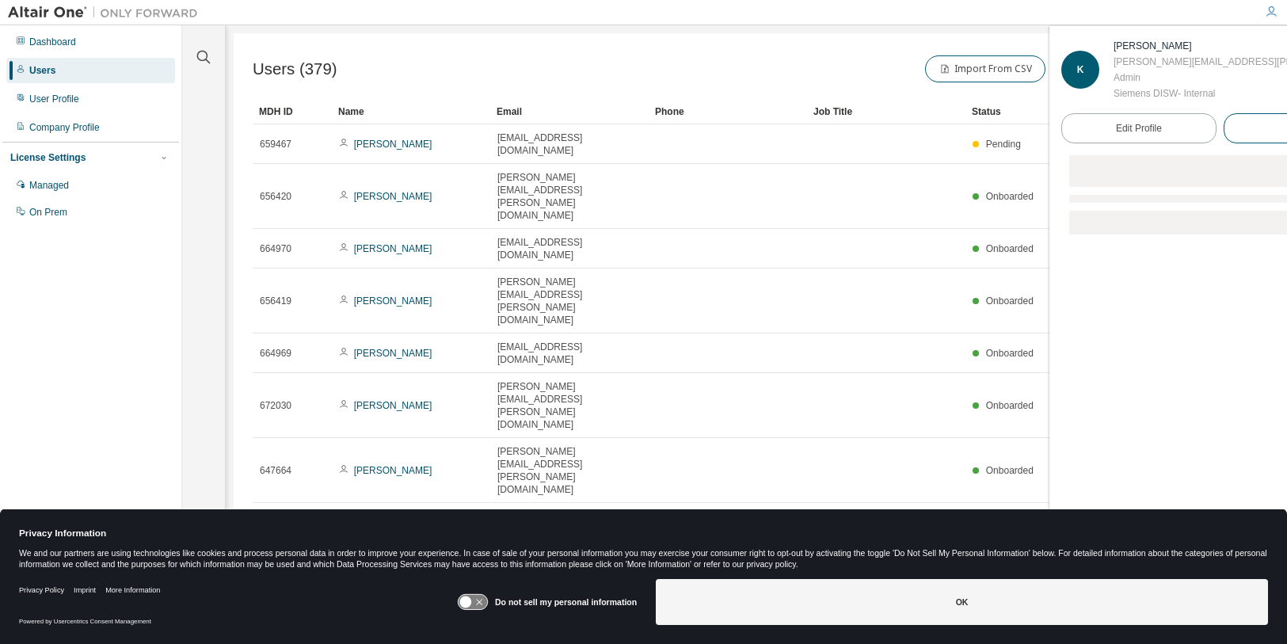 This screenshot has height=644, width=1287. What do you see at coordinates (107, 13) in the screenshot?
I see `img: Altair One` at bounding box center [107, 13].